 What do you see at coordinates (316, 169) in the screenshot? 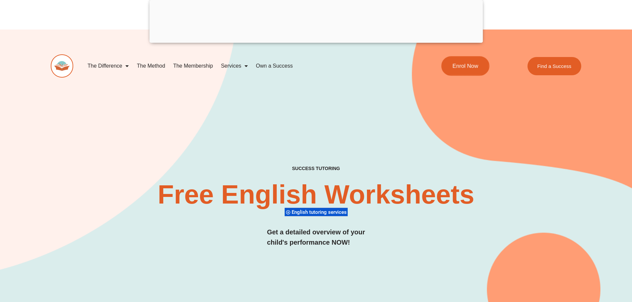
I see `h4: SUCCESS TUTORING​` at bounding box center [316, 169].